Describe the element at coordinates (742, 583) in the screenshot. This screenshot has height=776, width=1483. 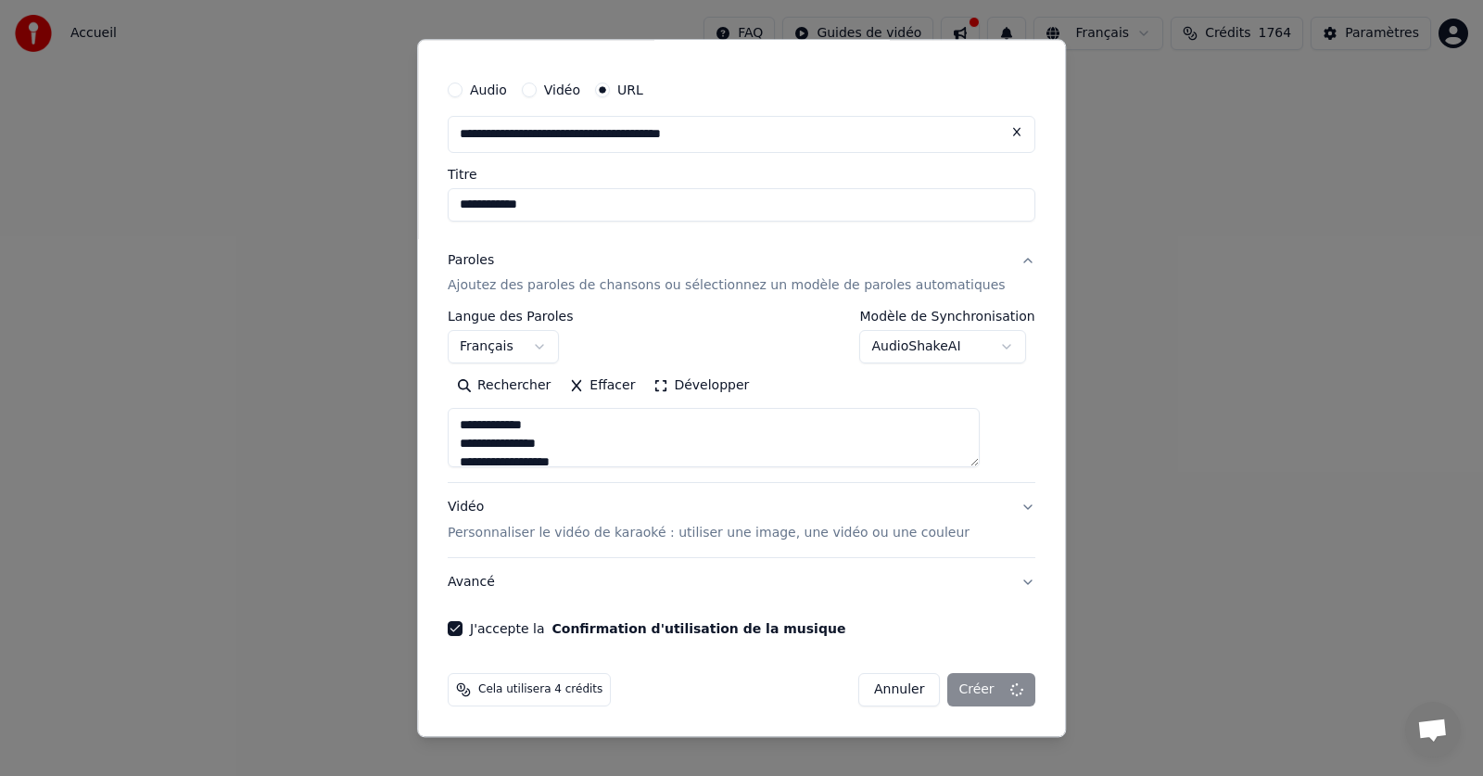
I see `button: Avancé` at that location.